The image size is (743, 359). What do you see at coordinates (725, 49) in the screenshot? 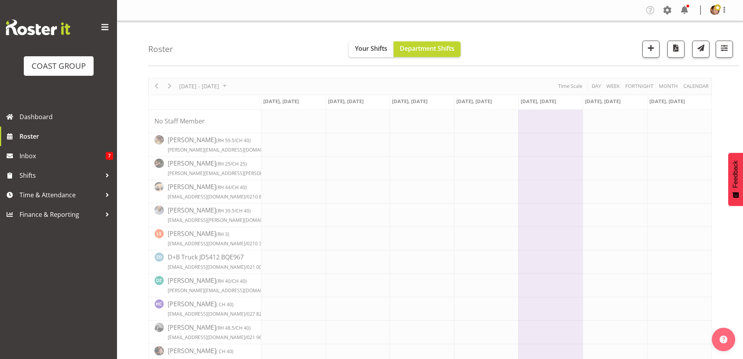
I see `button: Filter Shifts` at bounding box center [725, 49].